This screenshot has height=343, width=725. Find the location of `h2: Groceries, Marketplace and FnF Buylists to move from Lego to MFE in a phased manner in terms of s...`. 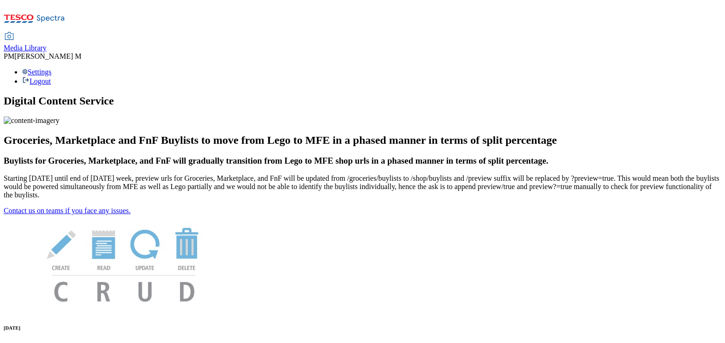

h2: Groceries, Marketplace and FnF Buylists to move from Lego to MFE in a phased manner in terms of s... is located at coordinates (362, 140).